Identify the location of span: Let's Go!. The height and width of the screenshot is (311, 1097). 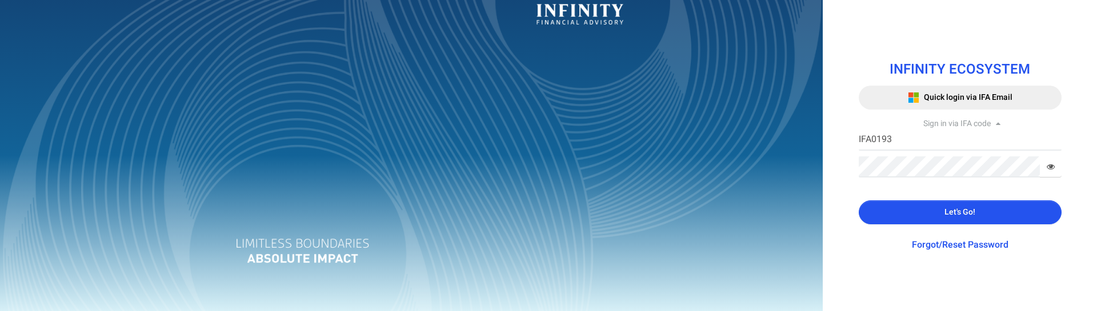
(960, 212).